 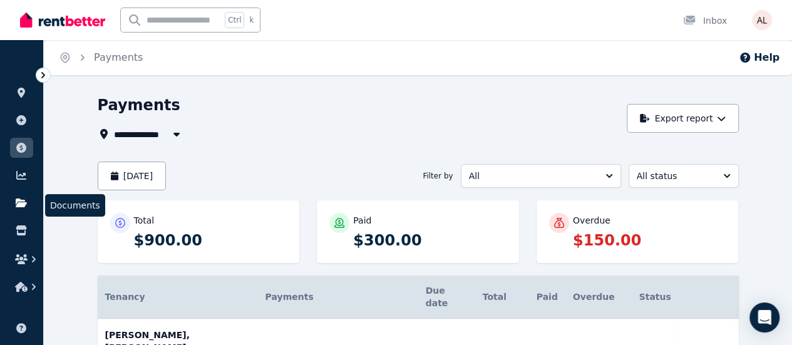 I want to click on span: k, so click(x=251, y=20).